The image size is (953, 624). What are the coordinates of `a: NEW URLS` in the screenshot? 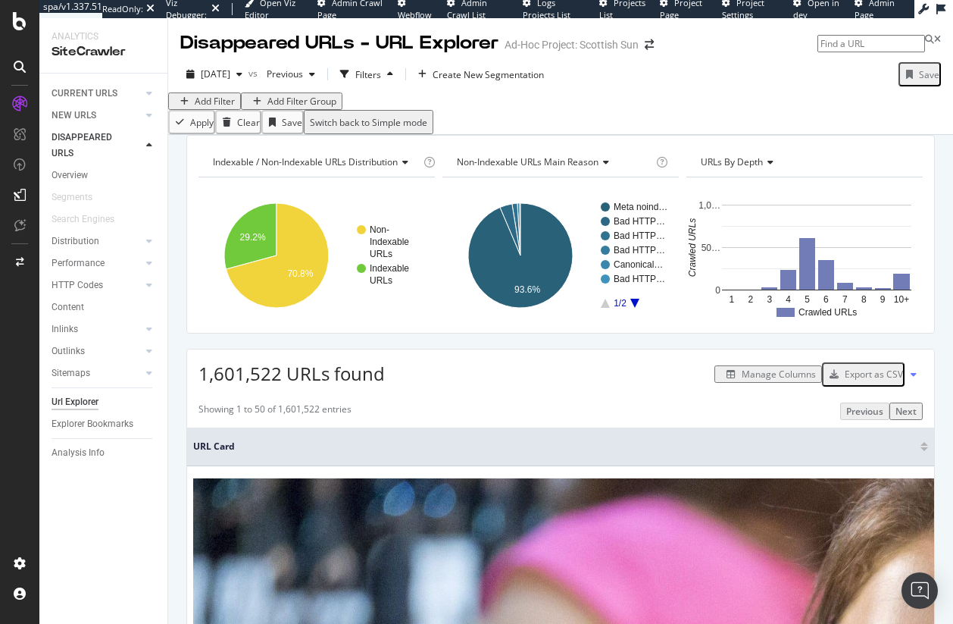 It's located at (96, 115).